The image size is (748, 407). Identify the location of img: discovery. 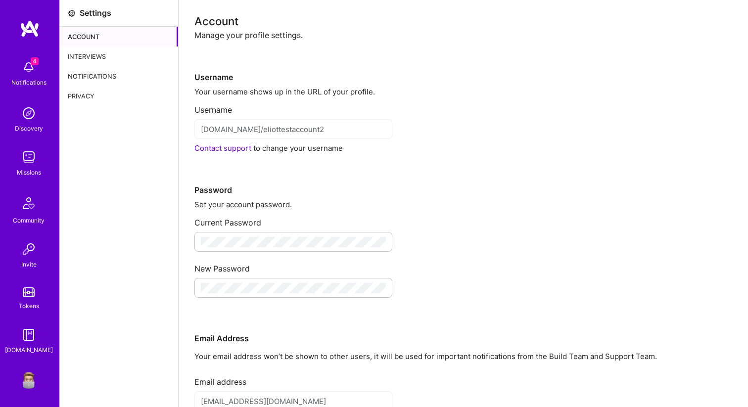
(29, 113).